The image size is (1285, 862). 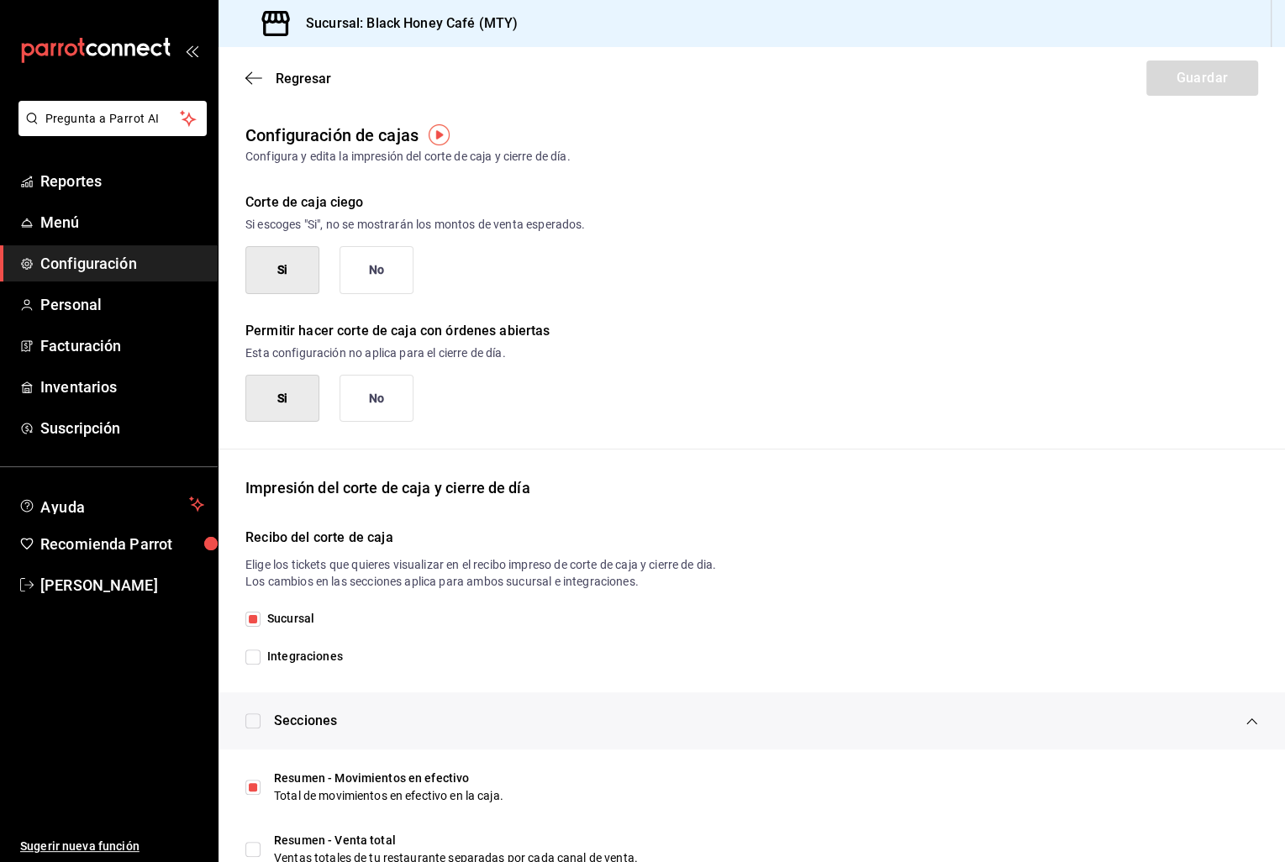 What do you see at coordinates (287, 618) in the screenshot?
I see `span: Sucursal` at bounding box center [287, 618].